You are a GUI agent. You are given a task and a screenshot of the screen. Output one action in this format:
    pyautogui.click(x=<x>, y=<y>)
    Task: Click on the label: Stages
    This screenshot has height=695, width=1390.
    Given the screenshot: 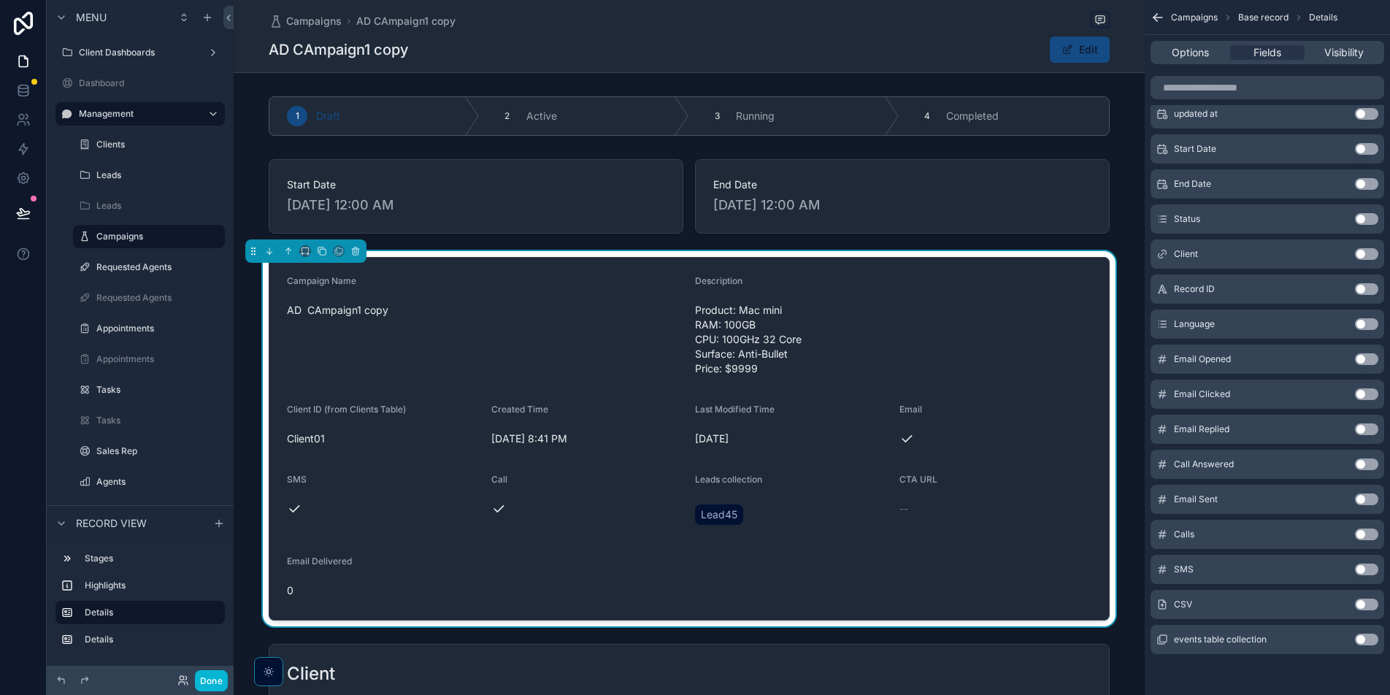 What is the action you would take?
    pyautogui.click(x=152, y=558)
    